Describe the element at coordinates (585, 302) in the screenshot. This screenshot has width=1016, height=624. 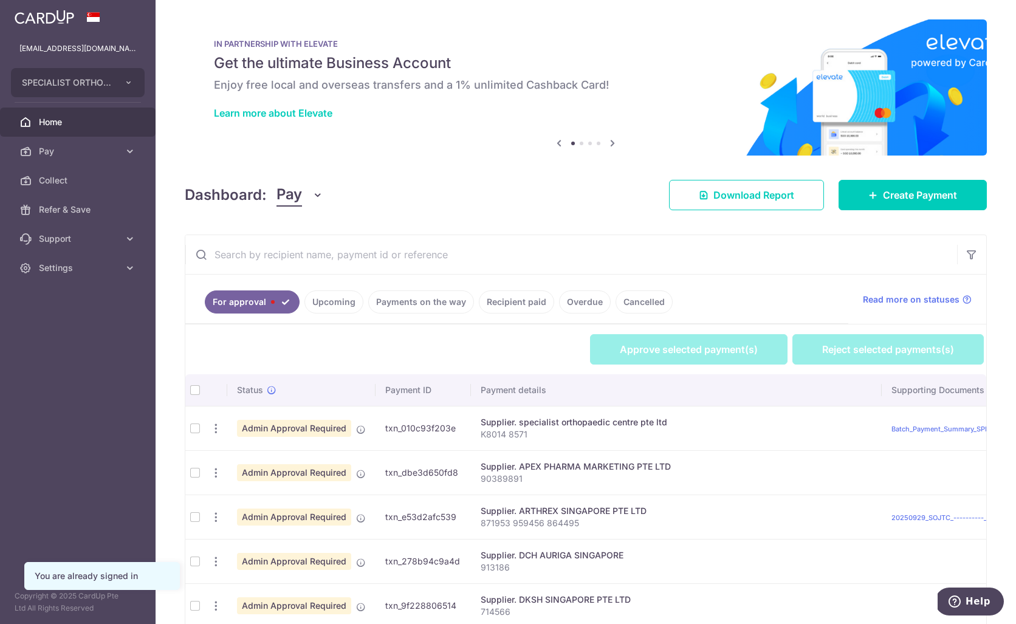
I see `a: Overdue` at that location.